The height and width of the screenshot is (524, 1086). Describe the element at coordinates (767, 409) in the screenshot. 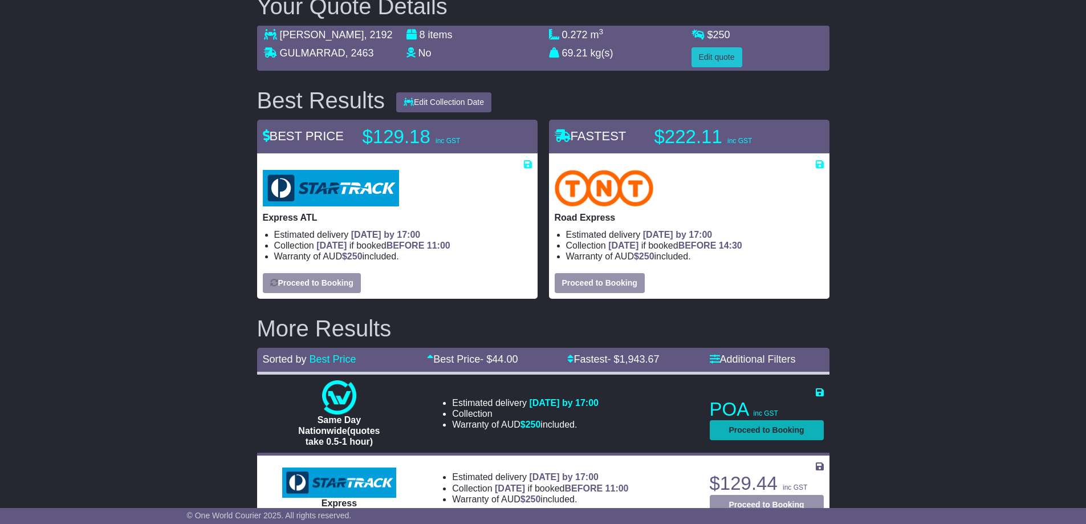

I see `p: POA` at that location.